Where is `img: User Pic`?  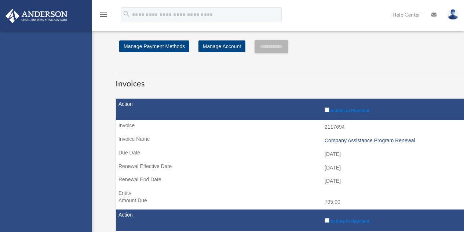
img: User Pic is located at coordinates (453, 14).